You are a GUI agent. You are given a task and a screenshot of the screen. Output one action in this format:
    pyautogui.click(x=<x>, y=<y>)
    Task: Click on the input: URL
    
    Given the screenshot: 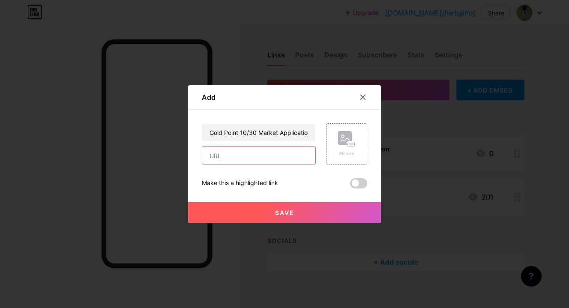 What is the action you would take?
    pyautogui.click(x=259, y=156)
    